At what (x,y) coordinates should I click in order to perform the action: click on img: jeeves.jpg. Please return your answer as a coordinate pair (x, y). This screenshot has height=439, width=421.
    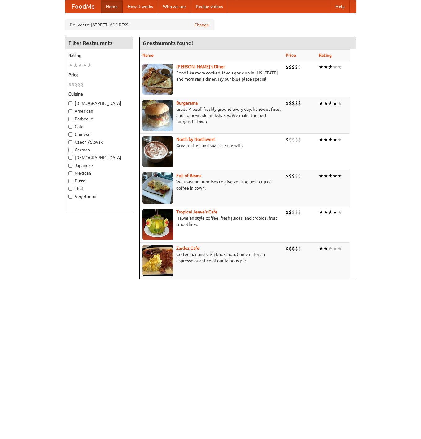
    Looking at the image, I should click on (158, 224).